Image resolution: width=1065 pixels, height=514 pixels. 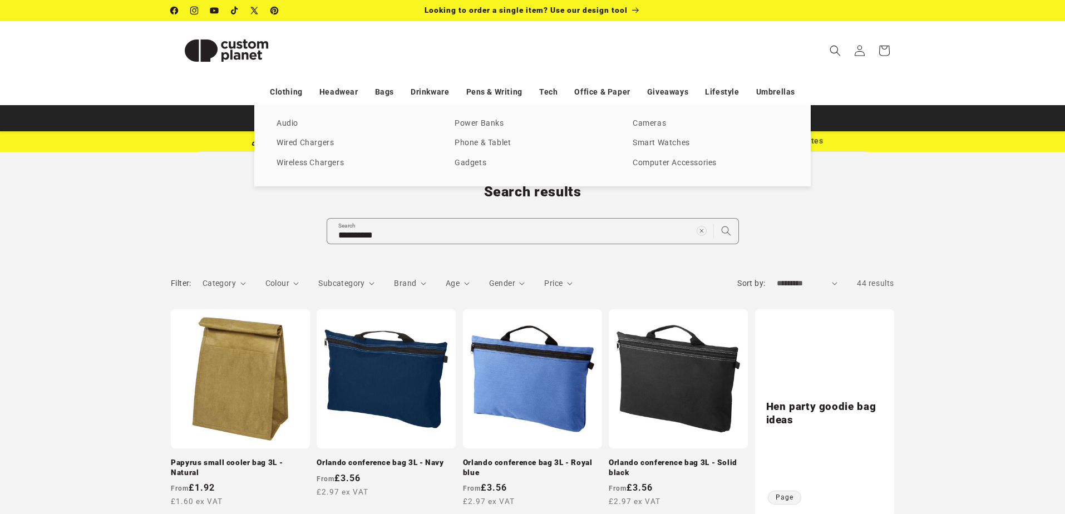 What do you see at coordinates (354, 163) in the screenshot?
I see `a: Wireless Chargers` at bounding box center [354, 163].